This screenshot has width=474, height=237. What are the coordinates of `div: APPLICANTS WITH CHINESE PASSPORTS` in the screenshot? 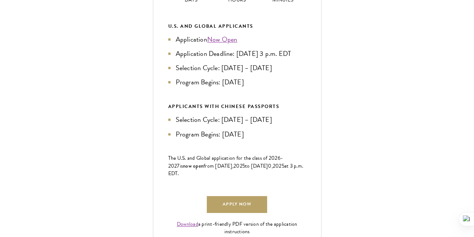 It's located at (237, 106).